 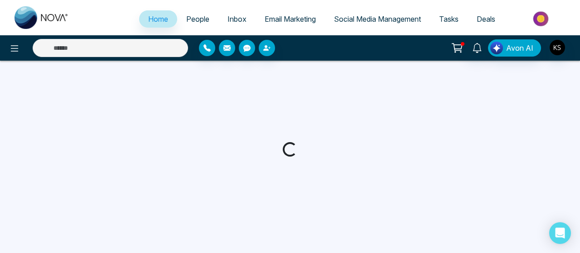 What do you see at coordinates (486, 19) in the screenshot?
I see `a: Deals` at bounding box center [486, 19].